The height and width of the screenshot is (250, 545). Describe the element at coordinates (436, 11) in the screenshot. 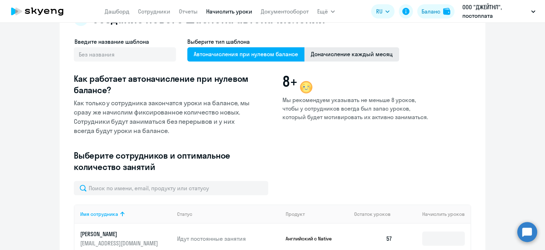

I see `a: Балансbalance` at that location.